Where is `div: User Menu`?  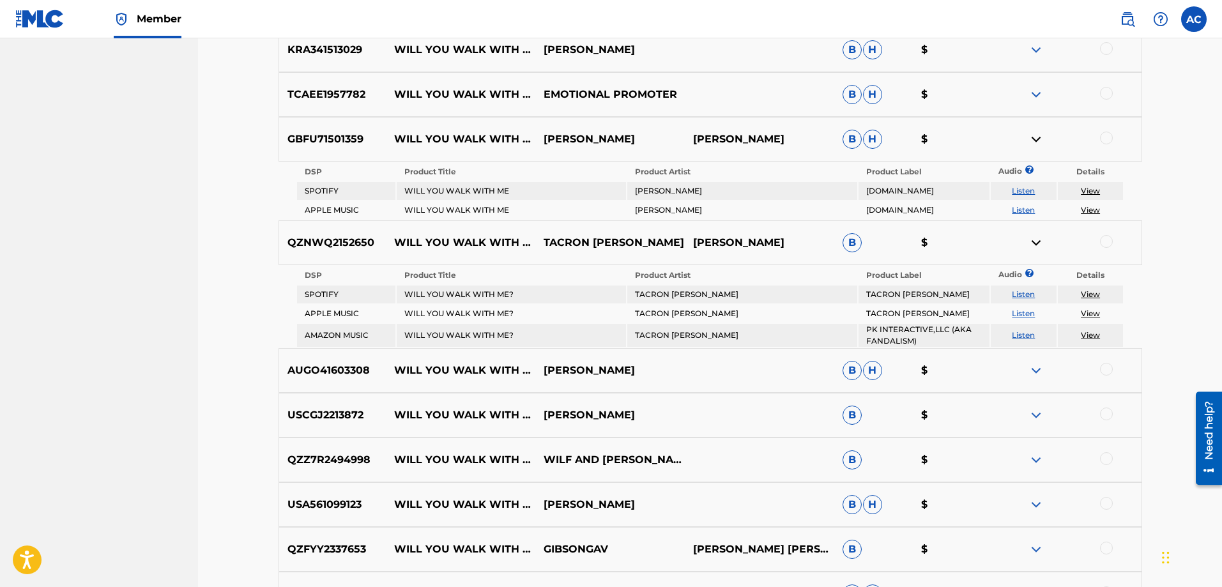
div: User Menu is located at coordinates (1194, 19).